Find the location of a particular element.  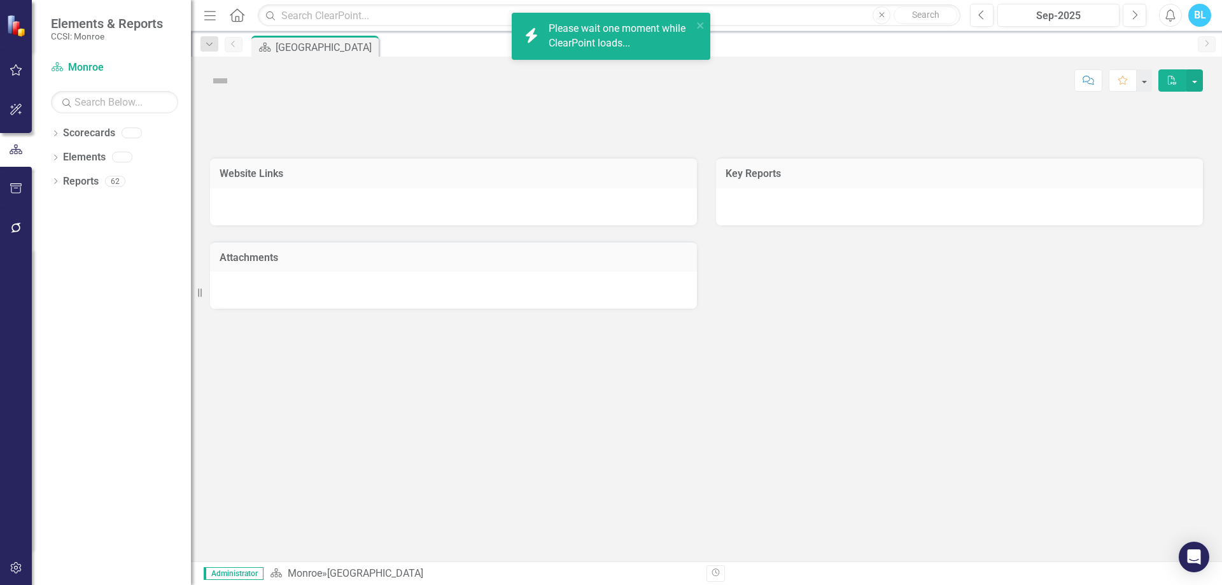

div: Sep-2025 is located at coordinates (1058, 16).